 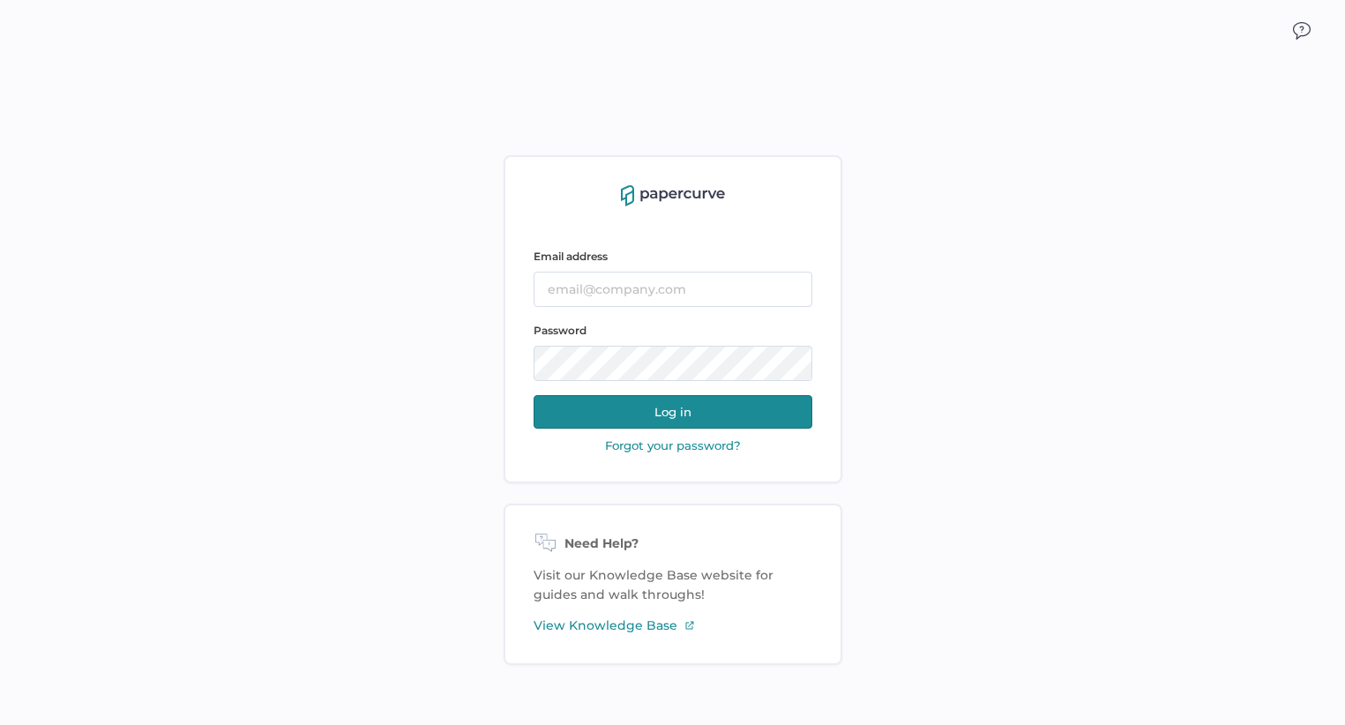 I want to click on img: papercurve-logo-colour.7244d18c.svg, so click(x=673, y=196).